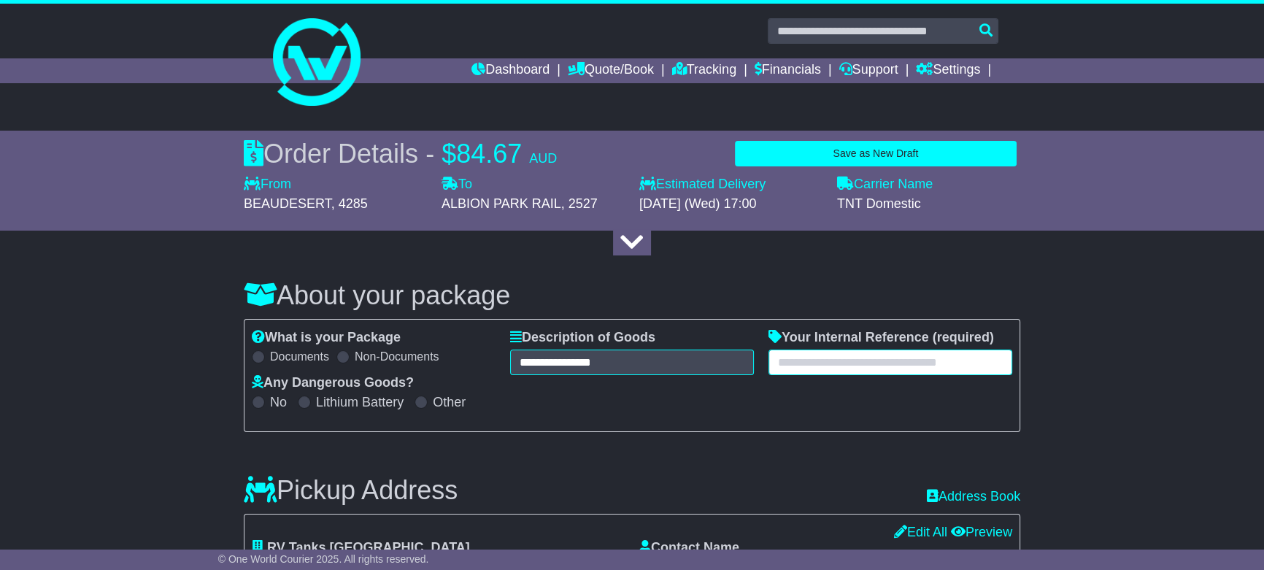 The image size is (1264, 570). I want to click on a: Edit All, so click(921, 532).